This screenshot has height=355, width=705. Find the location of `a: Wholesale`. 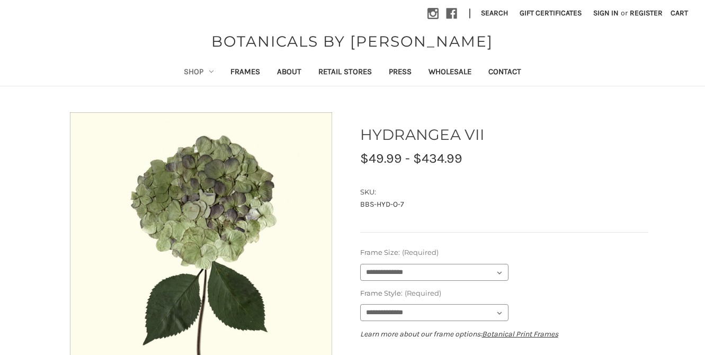

a: Wholesale is located at coordinates (450, 73).